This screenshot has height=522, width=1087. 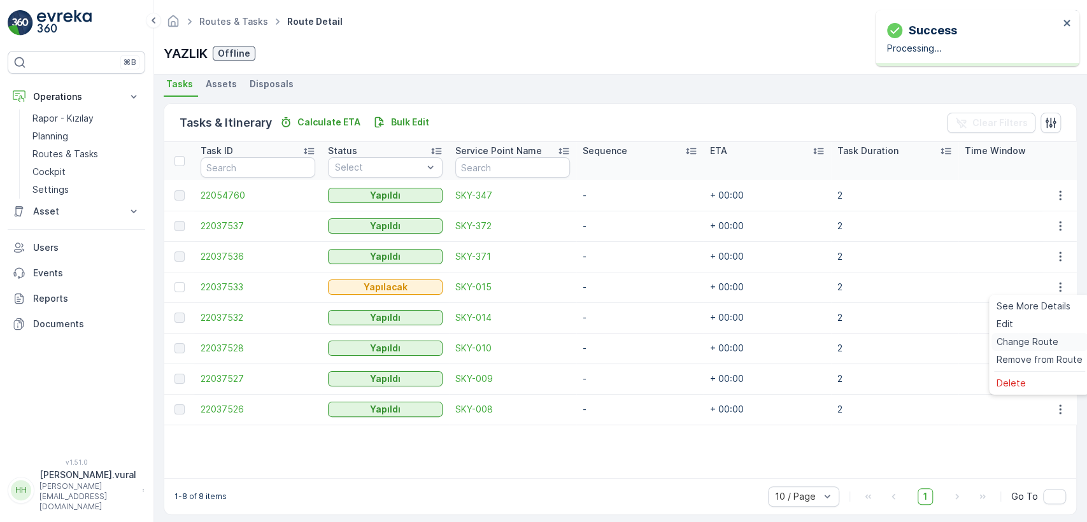 What do you see at coordinates (63, 118) in the screenshot?
I see `p: Rapor - Kızılay` at bounding box center [63, 118].